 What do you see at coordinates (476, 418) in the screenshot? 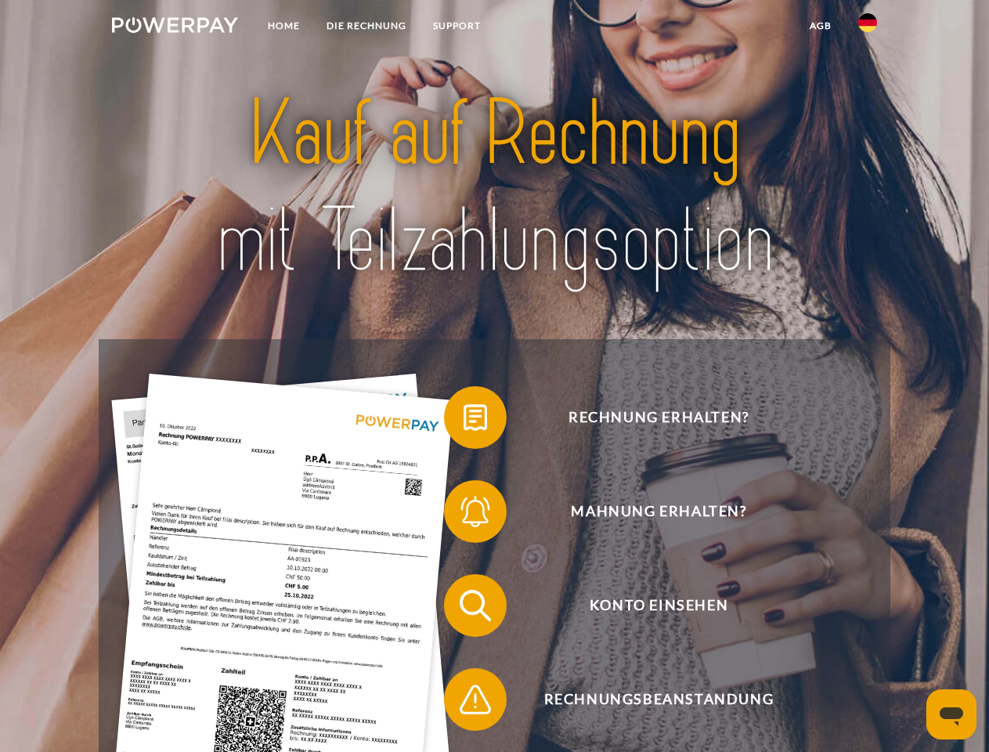
I see `img: qb_bill.svg` at bounding box center [476, 418].